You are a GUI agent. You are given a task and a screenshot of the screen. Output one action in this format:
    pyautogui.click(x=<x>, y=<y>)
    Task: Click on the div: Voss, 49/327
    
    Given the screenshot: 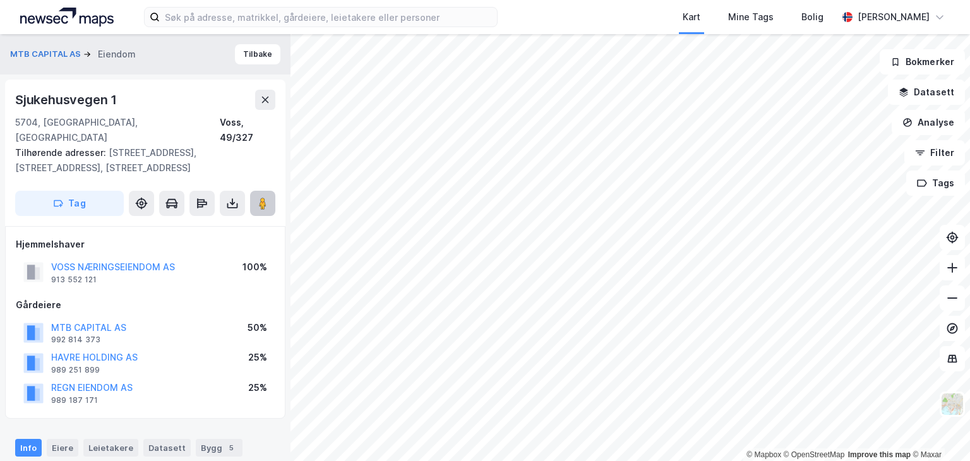 What is the action you would take?
    pyautogui.click(x=248, y=130)
    